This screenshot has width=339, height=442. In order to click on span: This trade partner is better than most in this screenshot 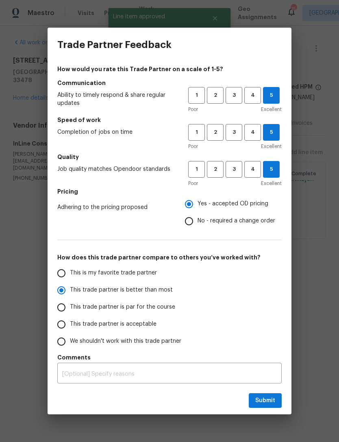, I will do `click(121, 290)`.